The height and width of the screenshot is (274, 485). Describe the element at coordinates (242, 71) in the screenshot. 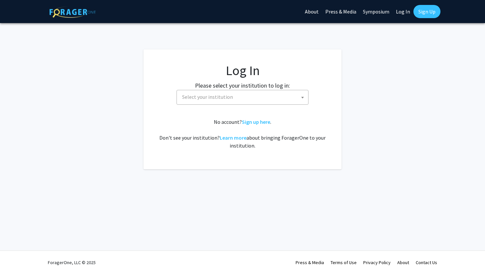

I see `h1: Log In` at that location.